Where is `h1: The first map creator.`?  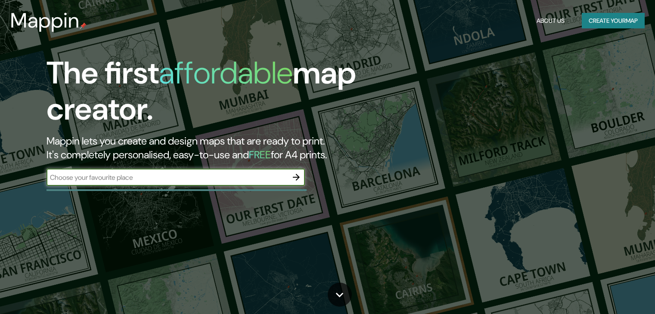 h1: The first map creator. is located at coordinates (210, 95).